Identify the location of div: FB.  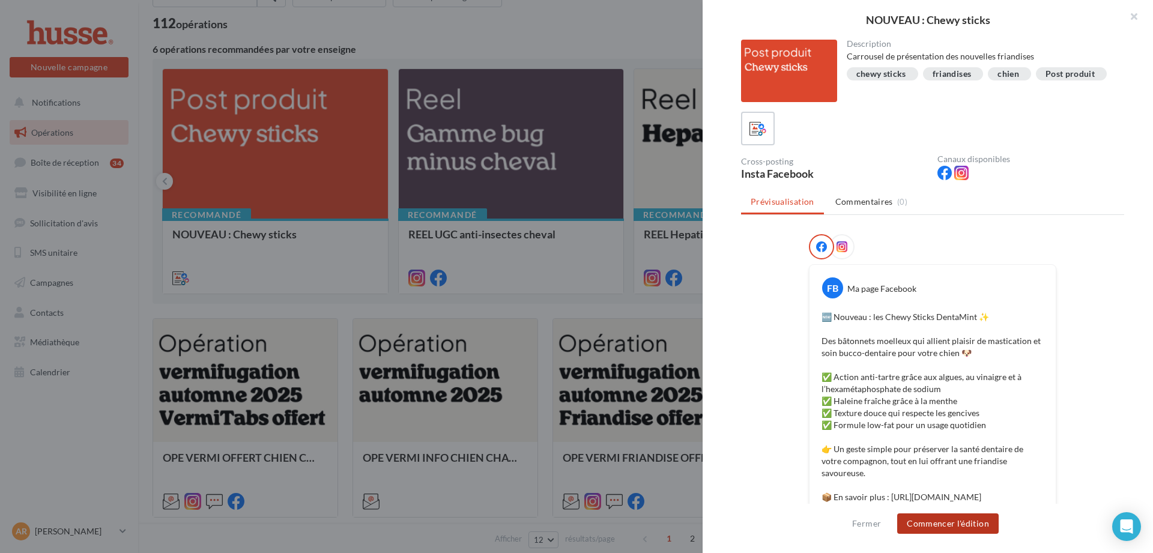
(832, 288).